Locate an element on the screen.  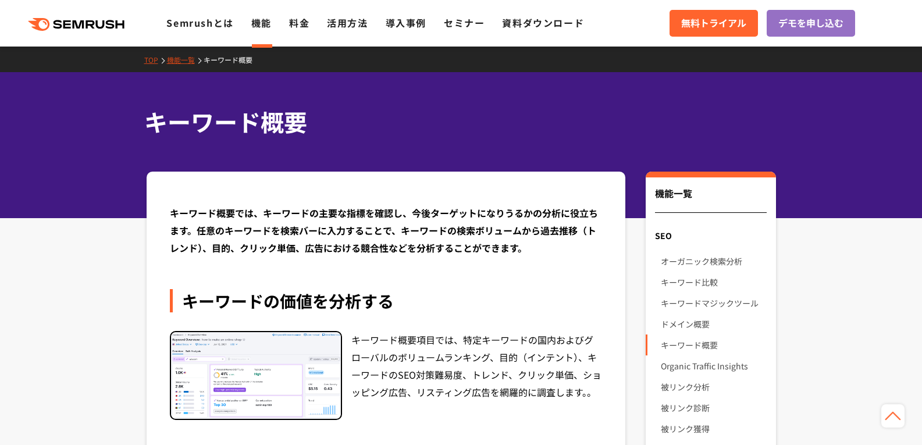
img: キーワードの価値を分析する is located at coordinates (256, 375).